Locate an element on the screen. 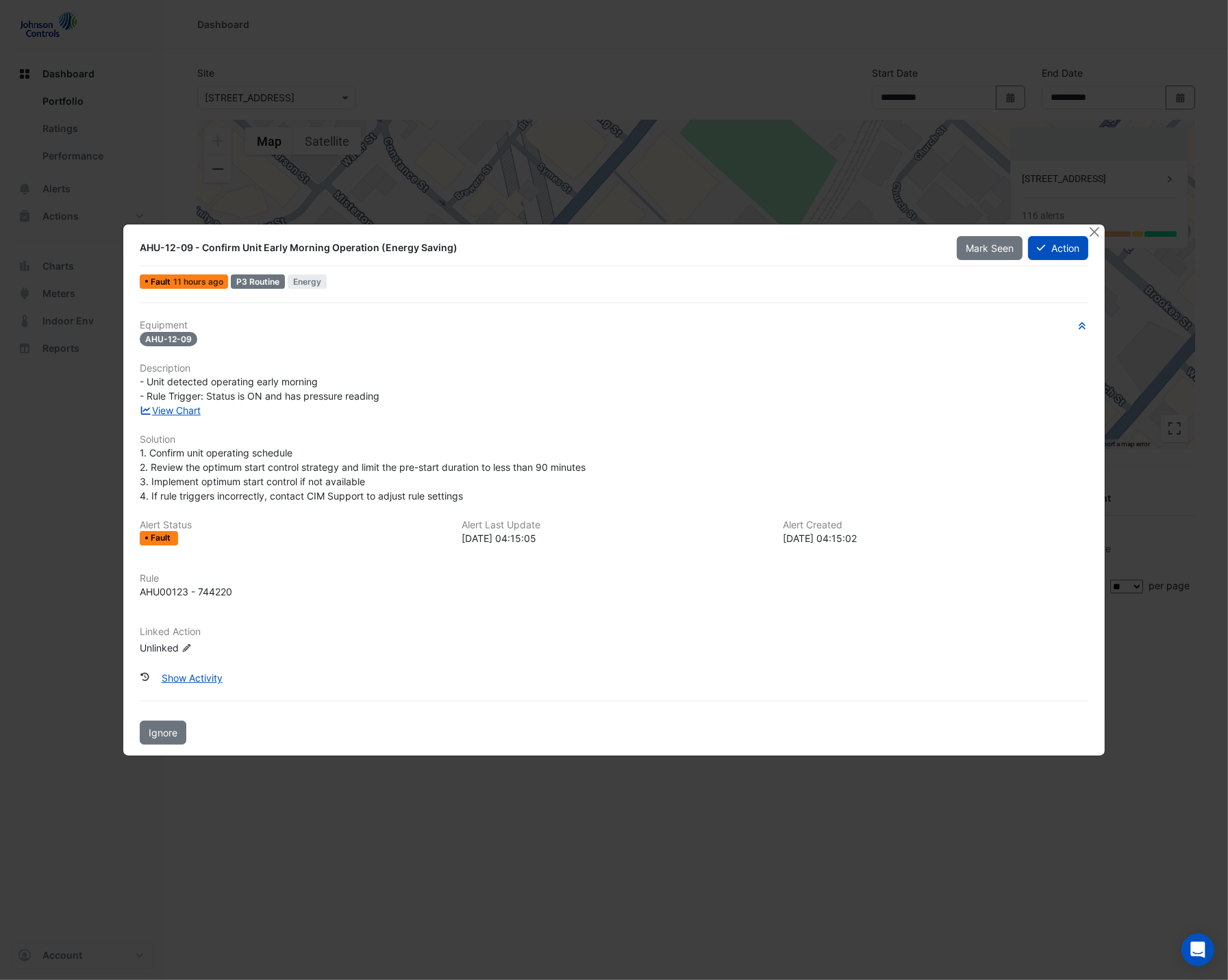 This screenshot has height=980, width=1228. span: Energy is located at coordinates (307, 281).